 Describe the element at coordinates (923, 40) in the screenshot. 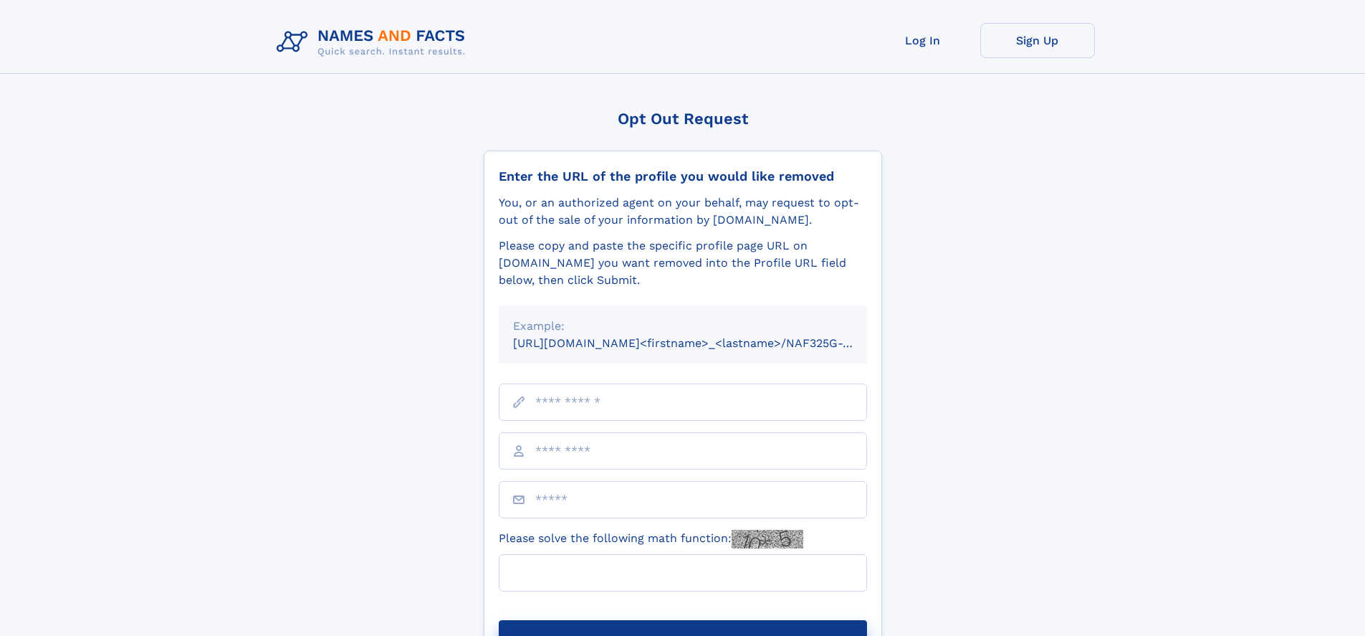

I see `a: Log In` at that location.